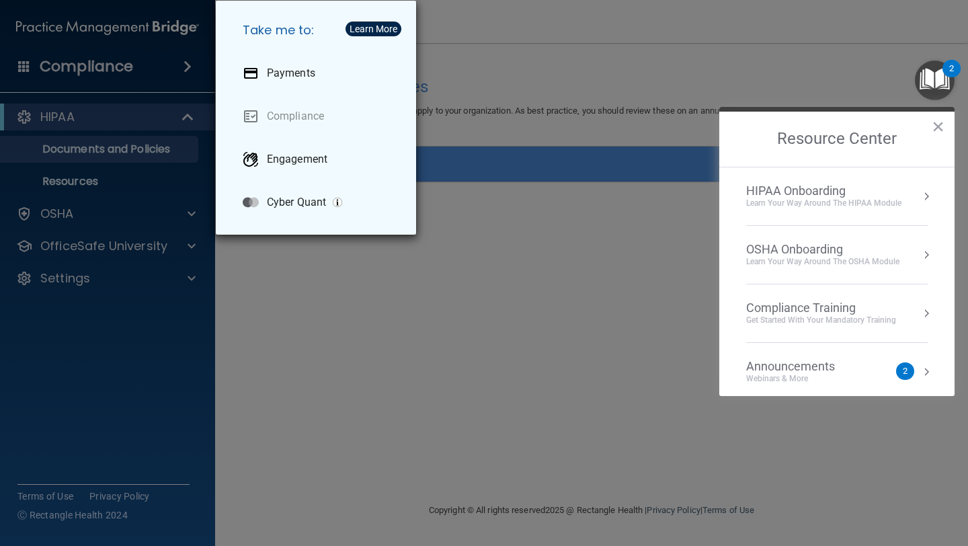 The width and height of the screenshot is (968, 546). I want to click on div: Learn More, so click(373, 29).